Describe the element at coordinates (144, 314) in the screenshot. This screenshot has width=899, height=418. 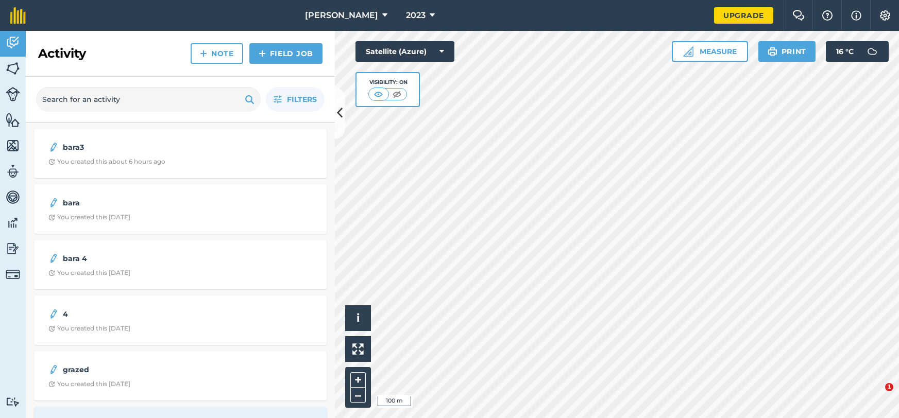
I see `strong: 4` at that location.